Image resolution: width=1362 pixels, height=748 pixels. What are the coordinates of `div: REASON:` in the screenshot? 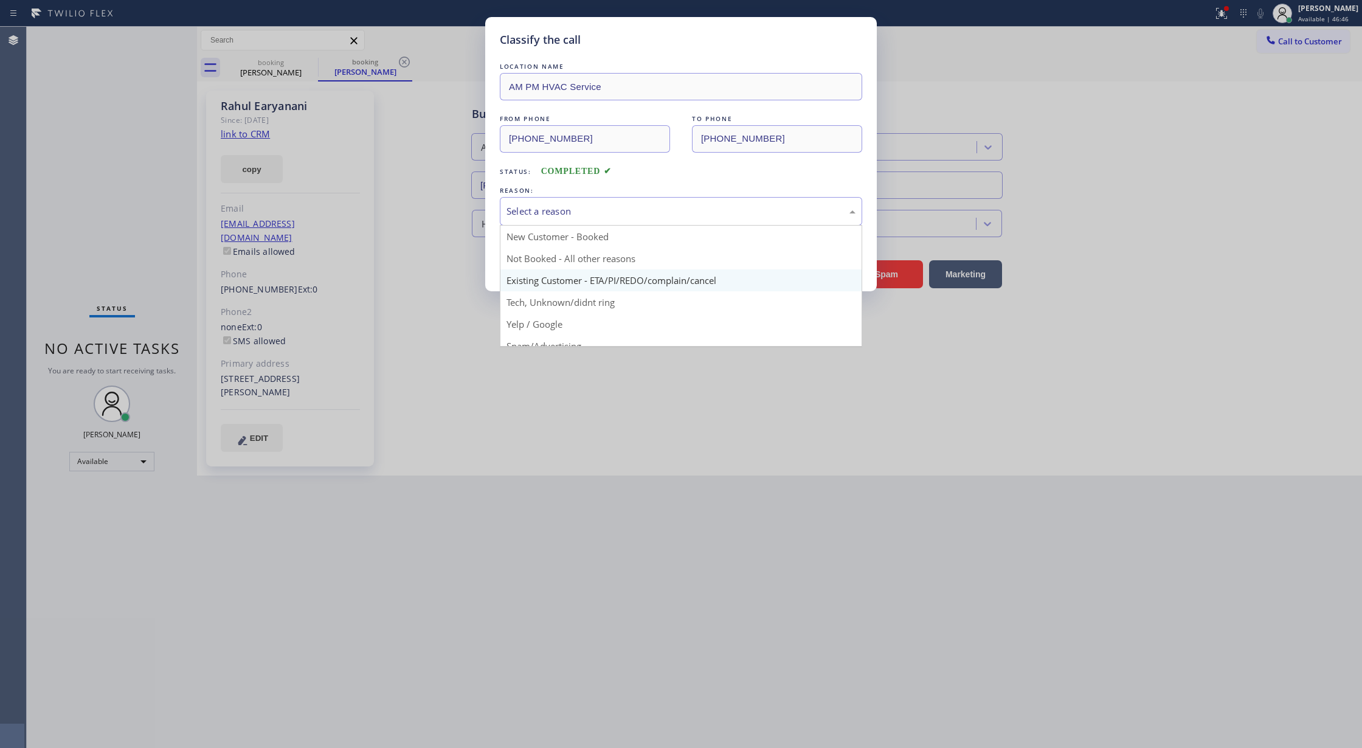 It's located at (681, 190).